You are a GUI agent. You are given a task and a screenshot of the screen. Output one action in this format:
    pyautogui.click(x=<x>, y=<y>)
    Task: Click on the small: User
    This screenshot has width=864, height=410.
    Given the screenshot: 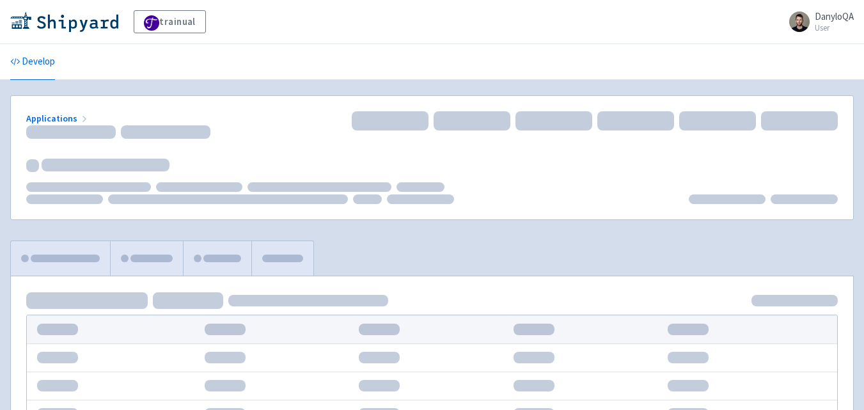 What is the action you would take?
    pyautogui.click(x=834, y=27)
    